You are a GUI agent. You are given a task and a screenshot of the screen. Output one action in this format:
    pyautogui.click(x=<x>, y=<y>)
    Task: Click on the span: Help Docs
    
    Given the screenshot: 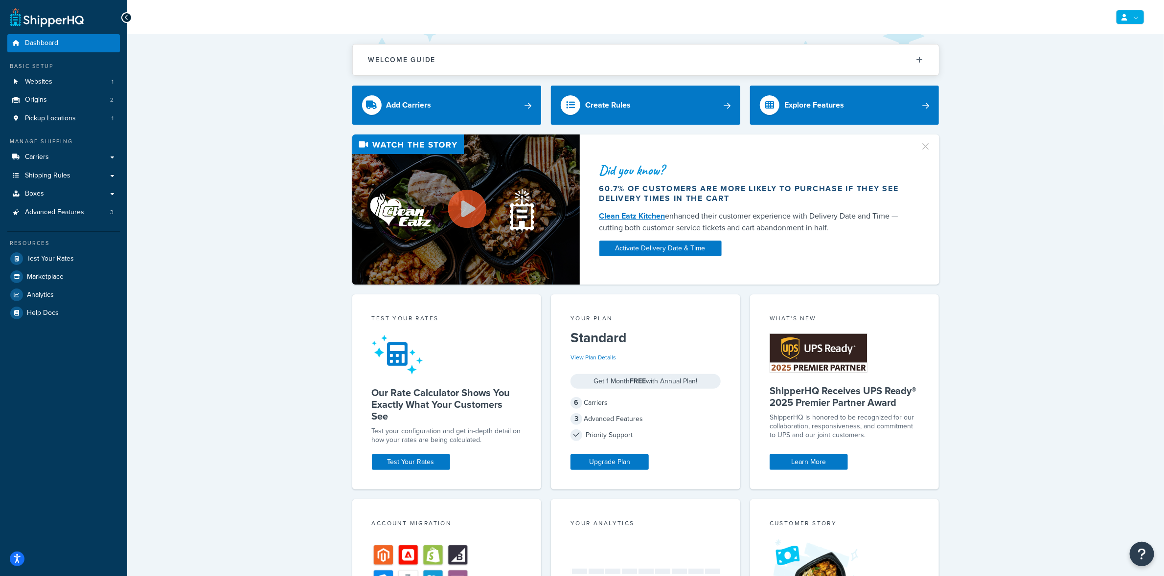 What is the action you would take?
    pyautogui.click(x=43, y=313)
    